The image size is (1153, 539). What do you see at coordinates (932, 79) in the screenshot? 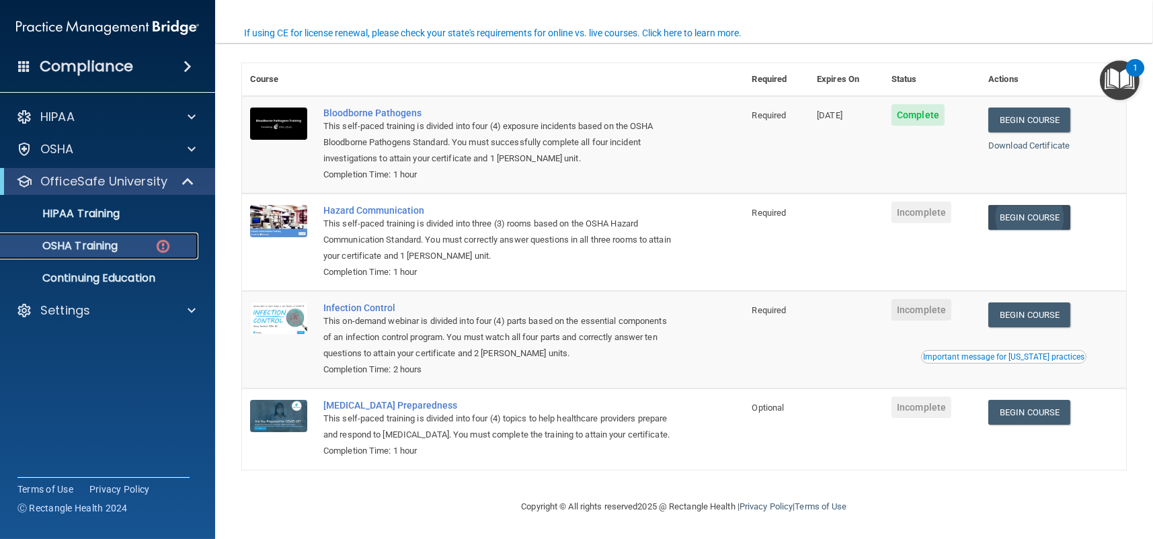
I see `th: Status` at bounding box center [932, 79].